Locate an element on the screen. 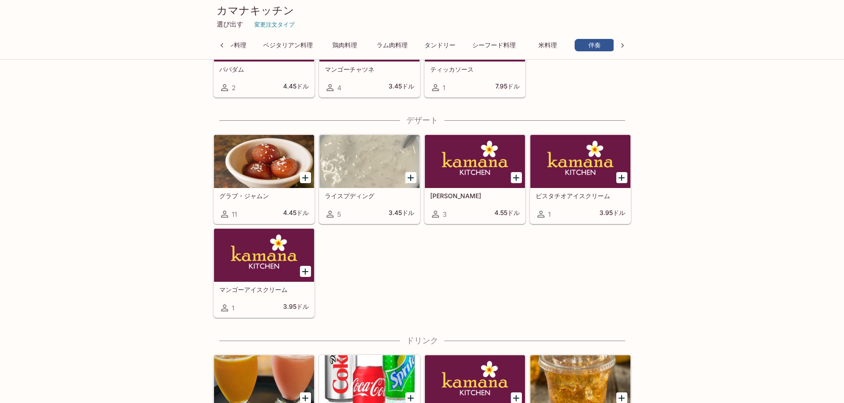 This screenshot has width=844, height=403. div: ライスプディング is located at coordinates (369, 162).